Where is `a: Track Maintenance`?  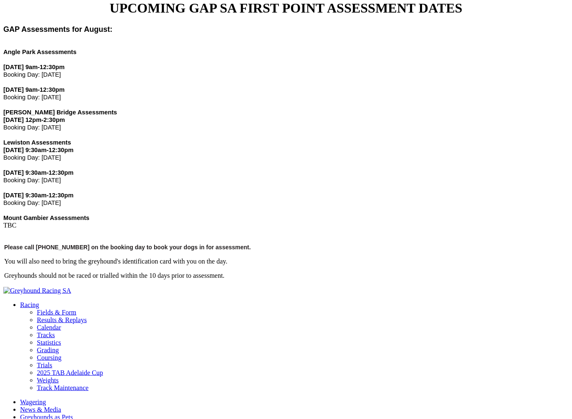 a: Track Maintenance is located at coordinates (62, 387).